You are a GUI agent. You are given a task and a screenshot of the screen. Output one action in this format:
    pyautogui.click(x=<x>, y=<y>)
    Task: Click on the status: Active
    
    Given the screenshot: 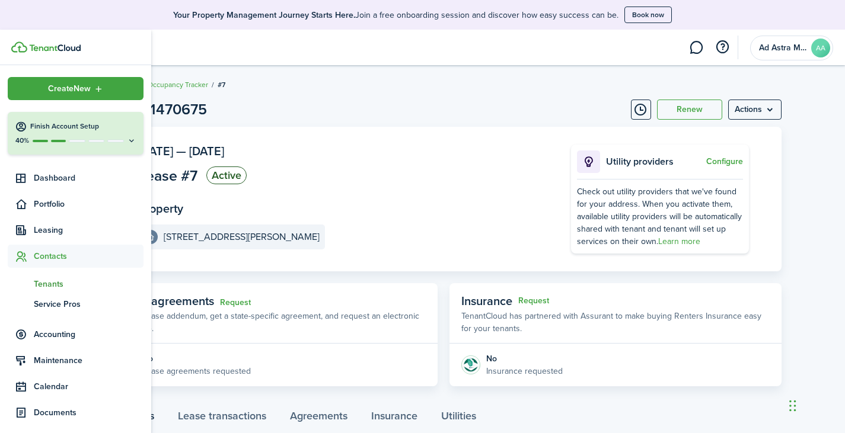 What is the action you would take?
    pyautogui.click(x=226, y=175)
    